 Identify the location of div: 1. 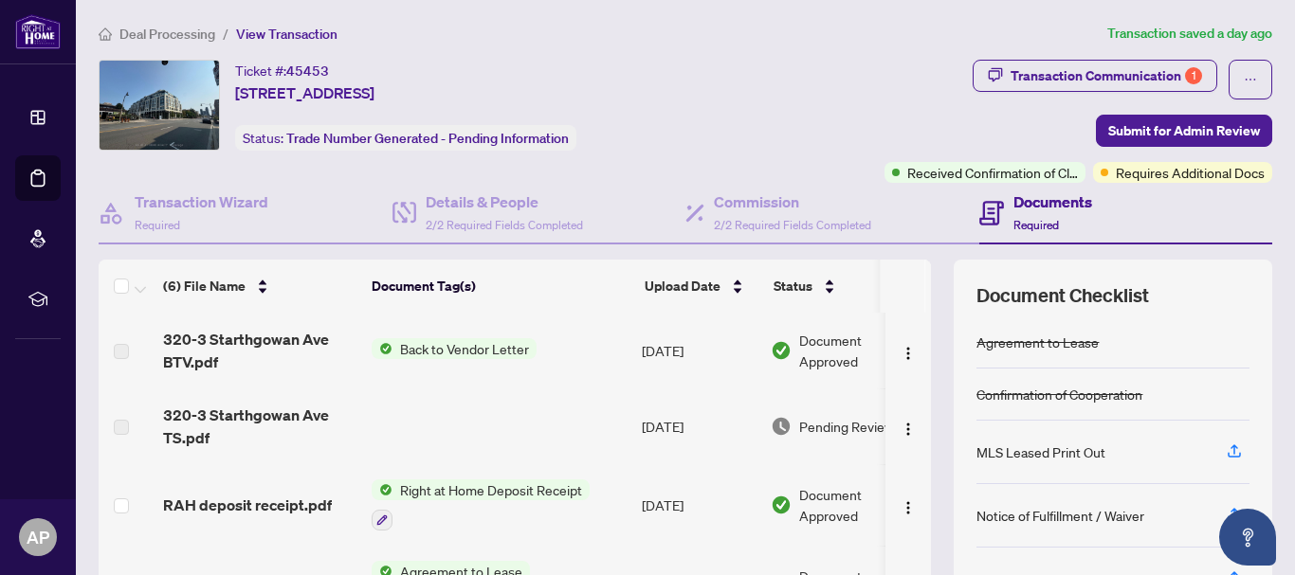
(1194, 76).